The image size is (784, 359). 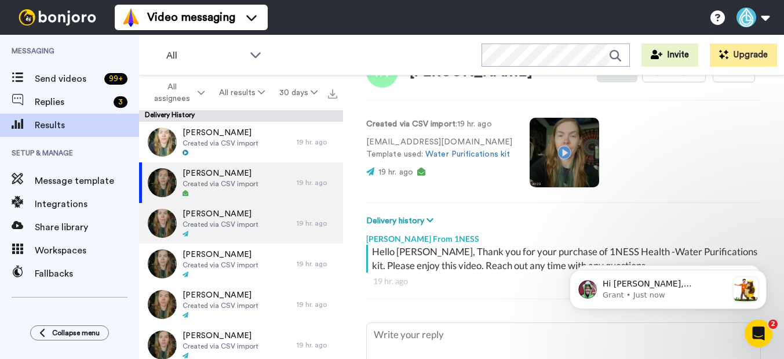 What do you see at coordinates (439, 124) in the screenshot?
I see `p: : 19 hr. ago` at bounding box center [439, 124].